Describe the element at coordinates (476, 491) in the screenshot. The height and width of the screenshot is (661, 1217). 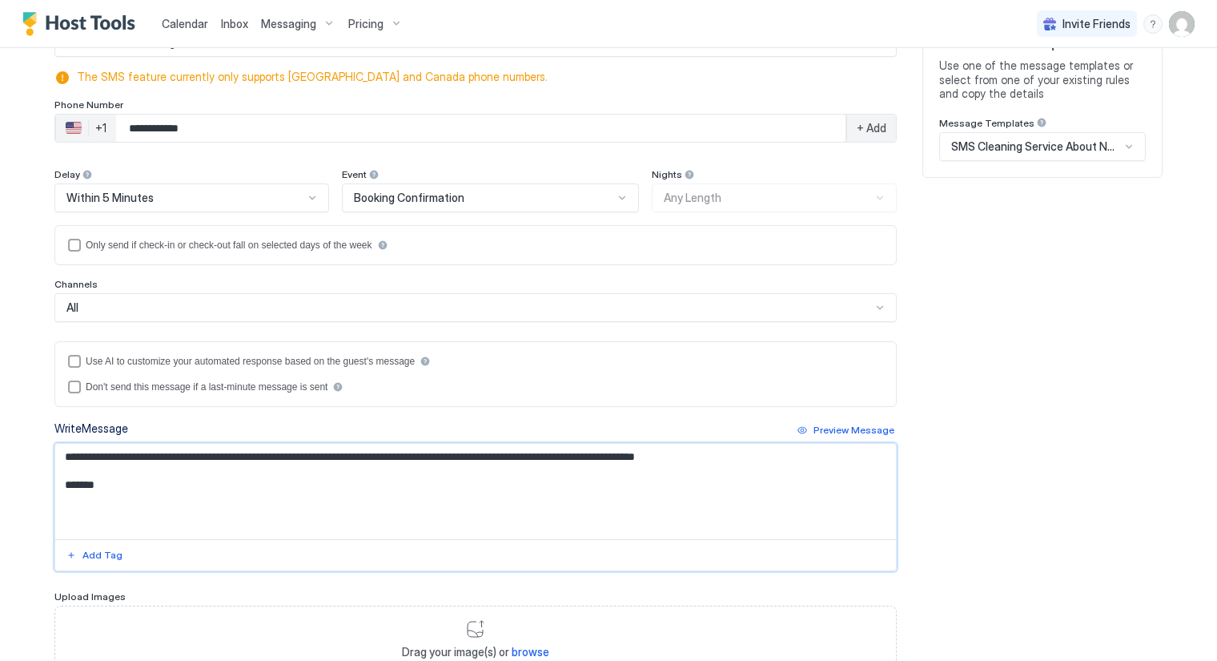
I see `textarea: Input Field` at that location.